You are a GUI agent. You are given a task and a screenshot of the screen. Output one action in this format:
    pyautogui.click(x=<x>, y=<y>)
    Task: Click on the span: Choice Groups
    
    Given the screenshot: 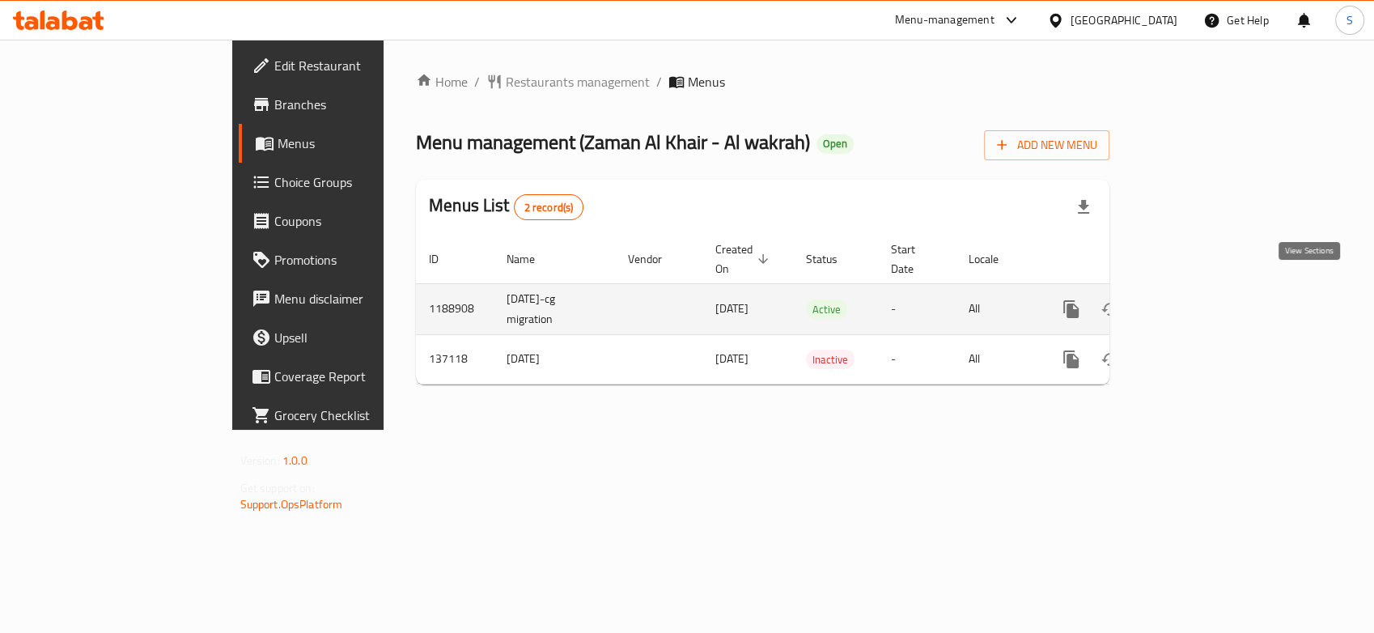 What is the action you would take?
    pyautogui.click(x=362, y=182)
    